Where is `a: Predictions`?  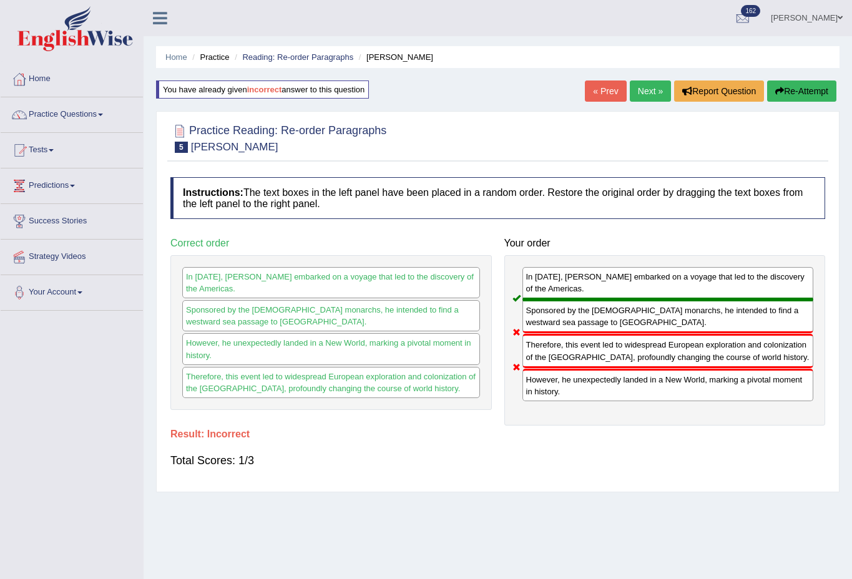
a: Predictions is located at coordinates (72, 184).